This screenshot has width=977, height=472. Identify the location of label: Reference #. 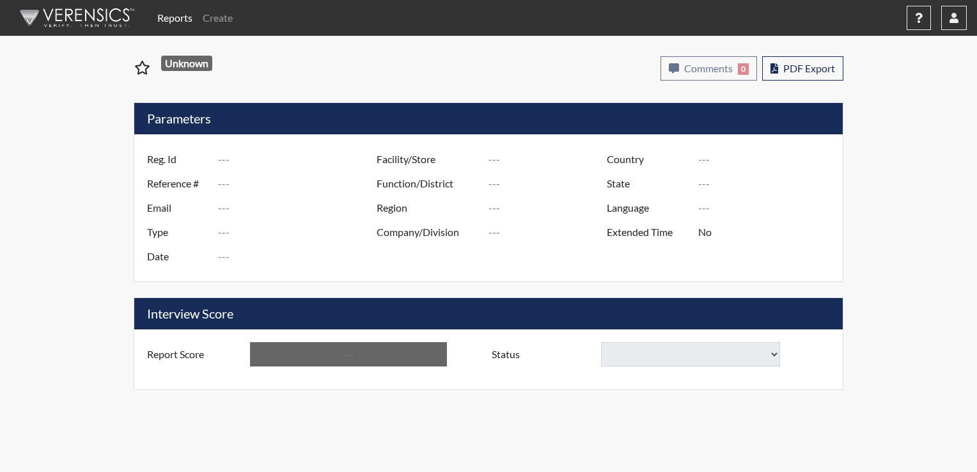
(178, 183).